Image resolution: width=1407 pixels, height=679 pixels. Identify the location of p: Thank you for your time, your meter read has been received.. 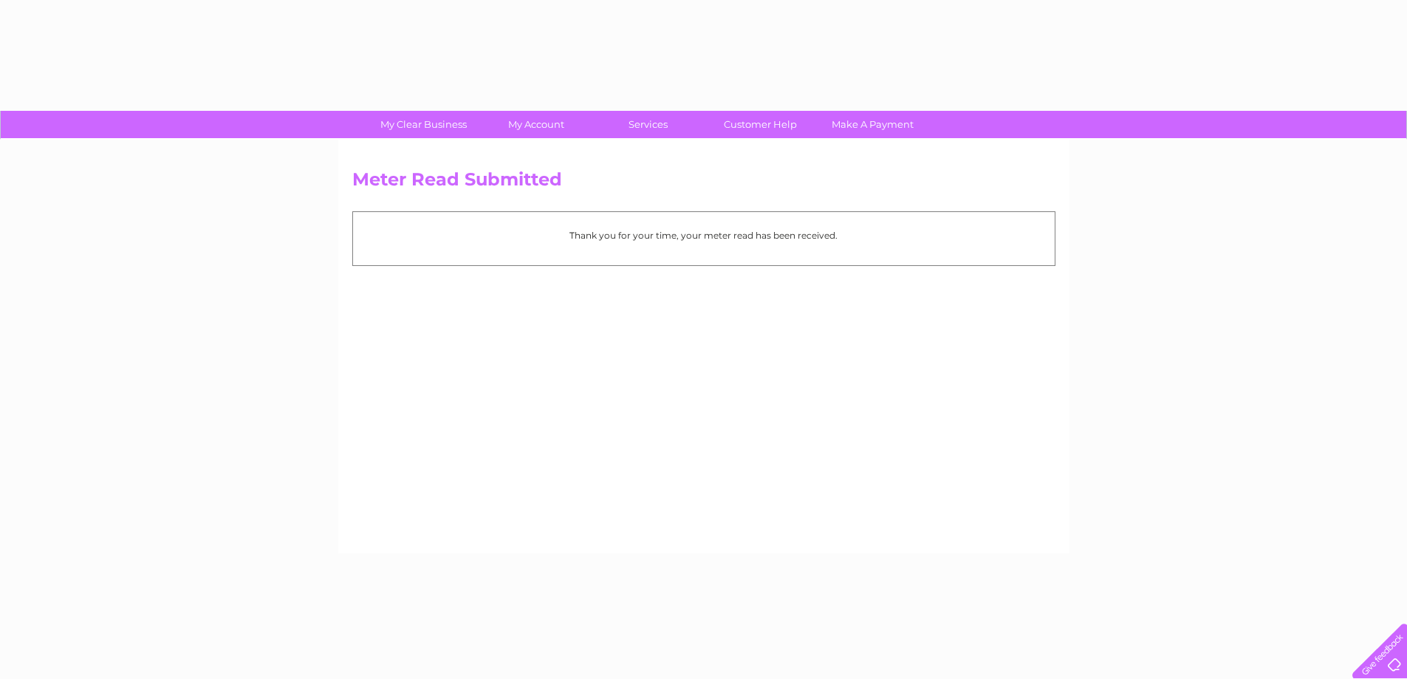
(704, 235).